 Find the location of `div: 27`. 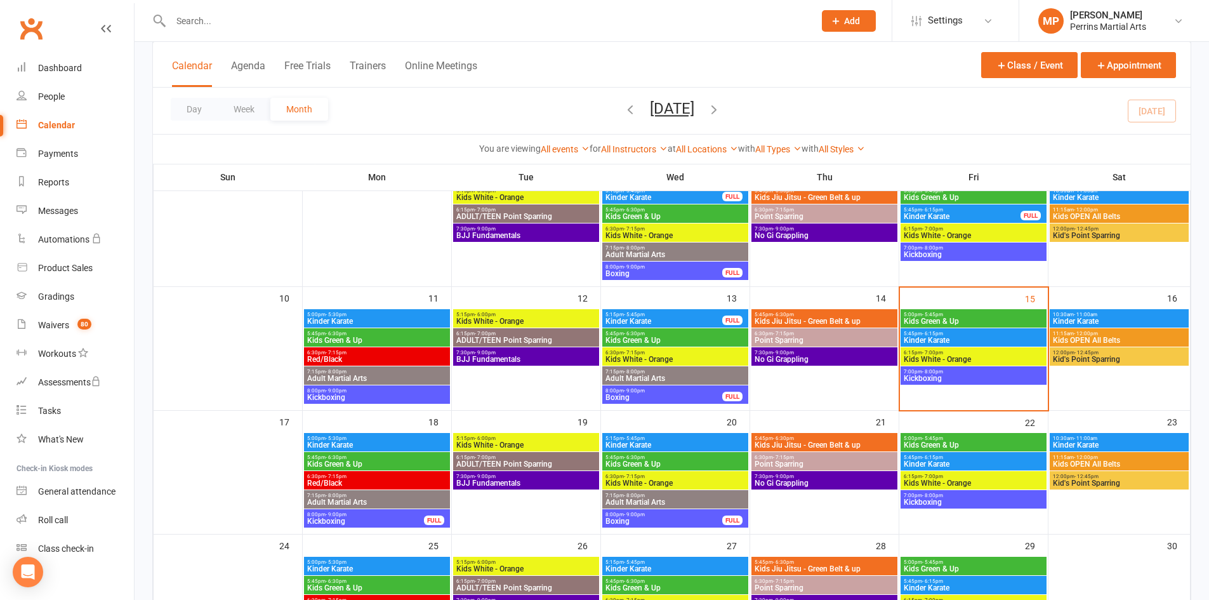

div: 27 is located at coordinates (738, 545).